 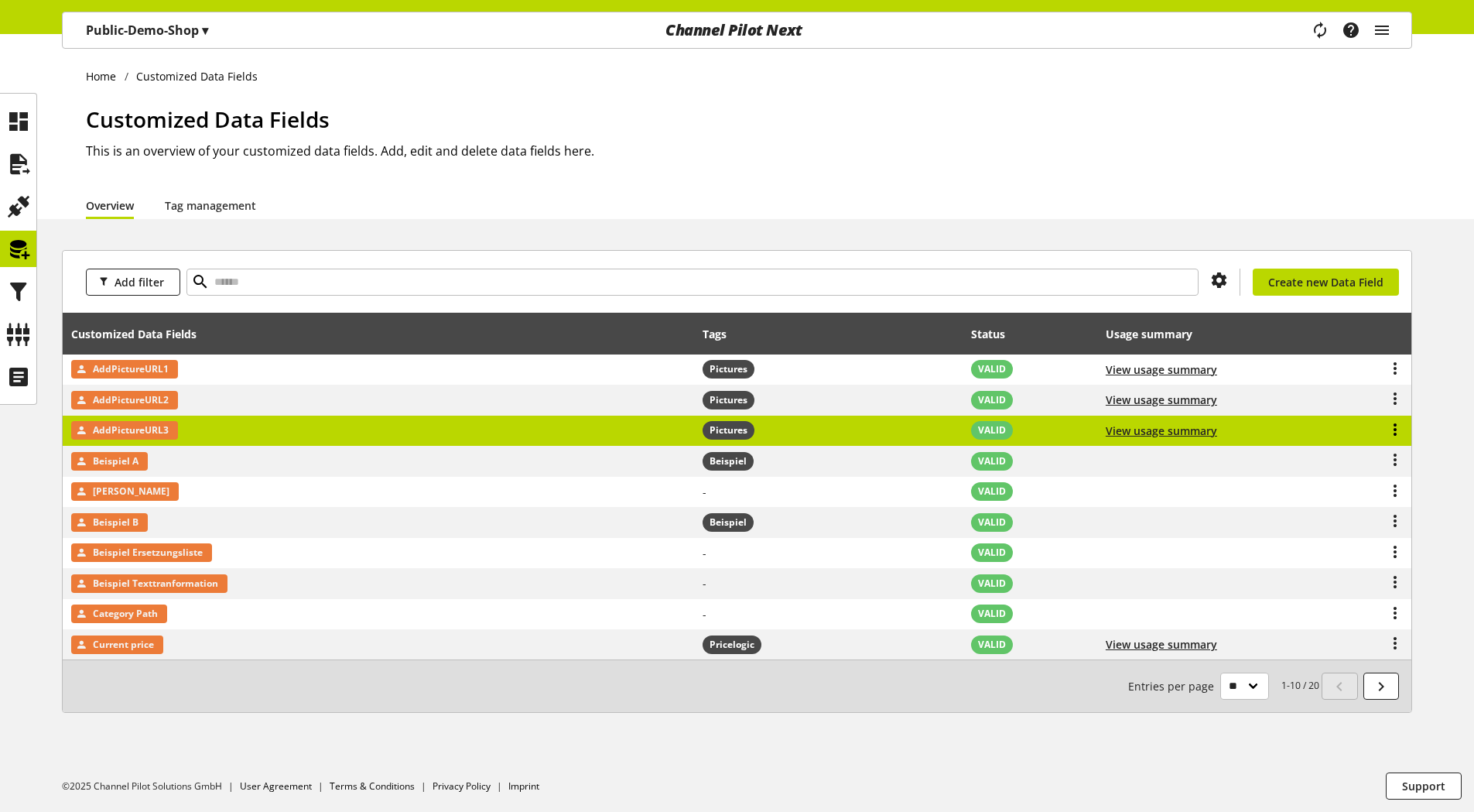 I want to click on span: Beispiel Ersetzungsliste, so click(x=147, y=552).